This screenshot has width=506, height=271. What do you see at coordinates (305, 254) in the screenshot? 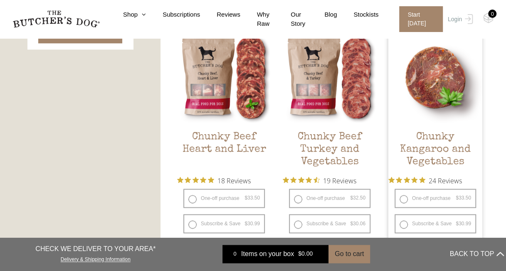
I see `bdi: 0.00` at bounding box center [305, 254].